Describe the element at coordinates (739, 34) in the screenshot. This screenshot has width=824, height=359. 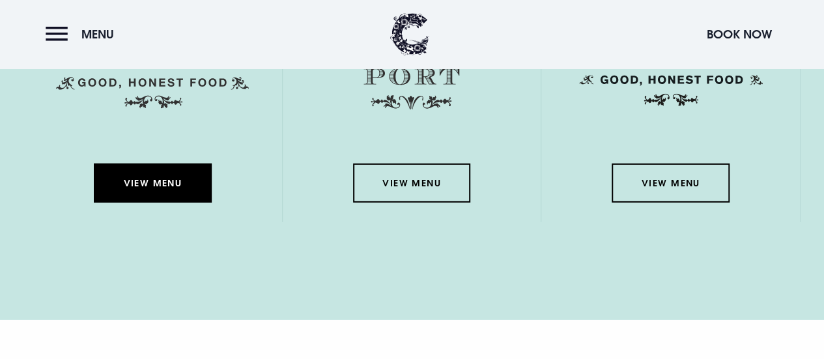
I see `button: Book Now` at that location.